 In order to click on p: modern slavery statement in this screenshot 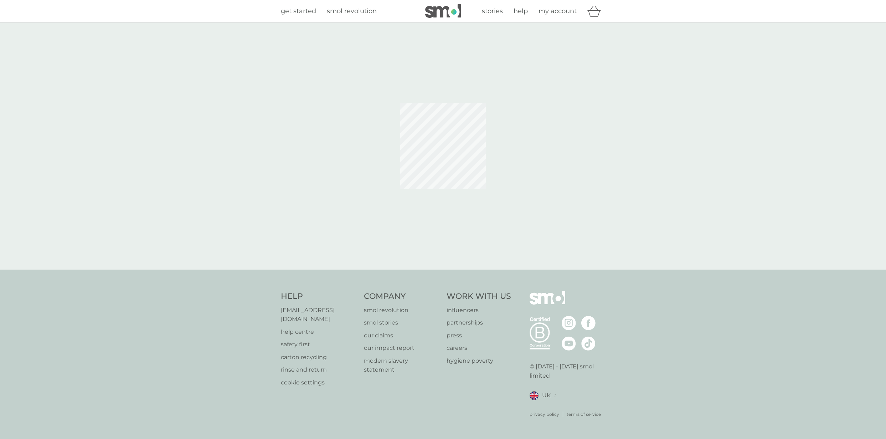, I will do `click(402, 365)`.